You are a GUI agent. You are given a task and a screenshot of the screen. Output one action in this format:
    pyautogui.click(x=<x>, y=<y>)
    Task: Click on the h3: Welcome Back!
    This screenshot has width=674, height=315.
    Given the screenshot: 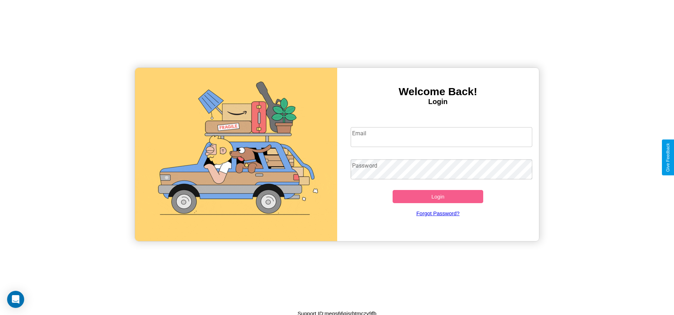 What is the action you would take?
    pyautogui.click(x=438, y=92)
    